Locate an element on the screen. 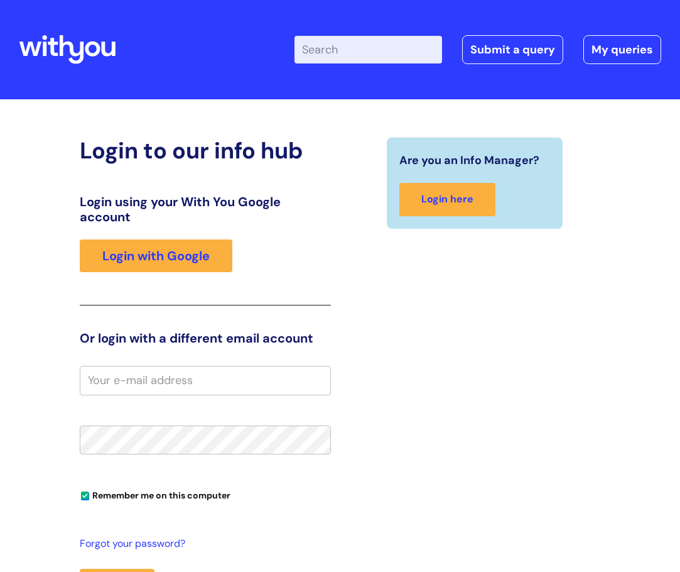 The width and height of the screenshot is (680, 572). a: Forgot your password? is located at coordinates (202, 543).